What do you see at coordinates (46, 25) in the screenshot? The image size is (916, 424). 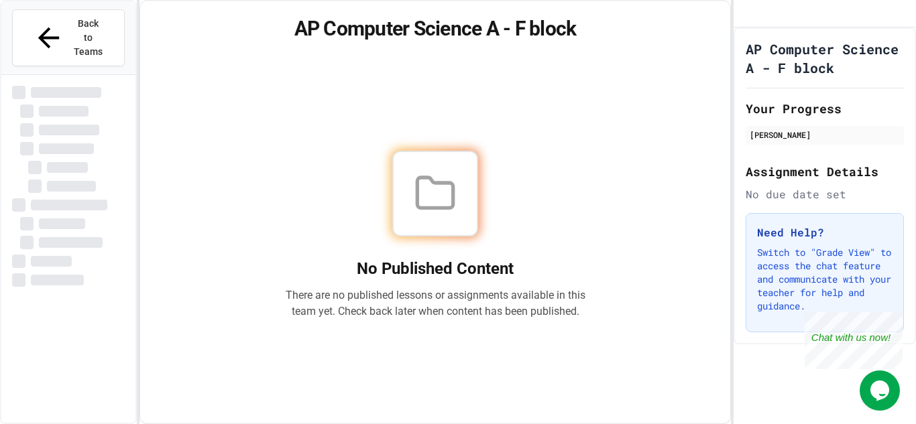 I see `p: Chat with us now!` at bounding box center [46, 25].